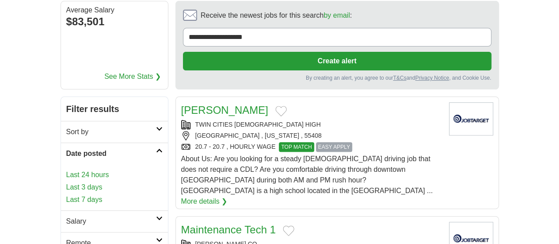  Describe the element at coordinates (115, 109) in the screenshot. I see `h2: Filter results` at that location.